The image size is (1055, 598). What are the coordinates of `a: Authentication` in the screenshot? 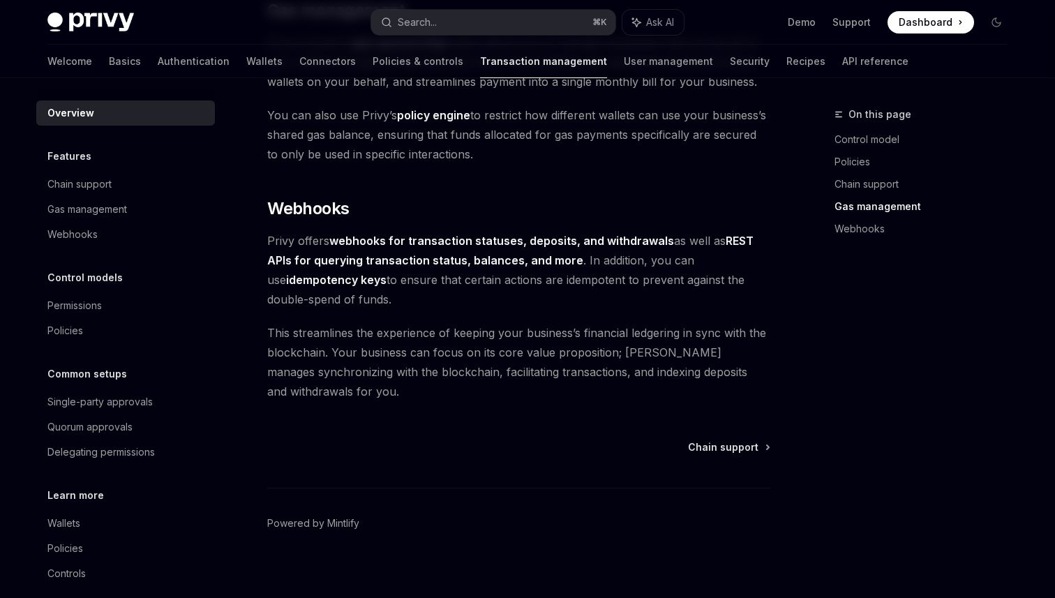 It's located at (193, 61).